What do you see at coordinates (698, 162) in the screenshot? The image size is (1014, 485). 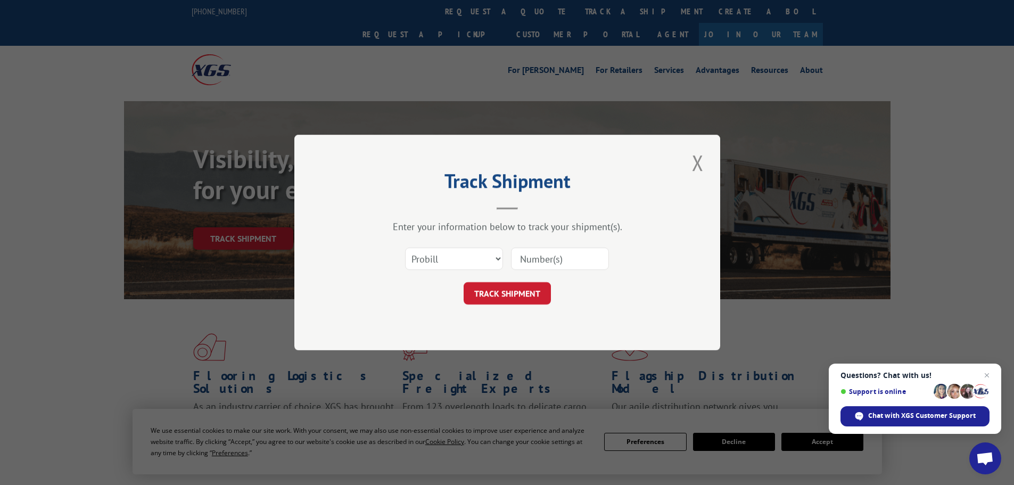 I see `button: Close modal` at bounding box center [698, 162].